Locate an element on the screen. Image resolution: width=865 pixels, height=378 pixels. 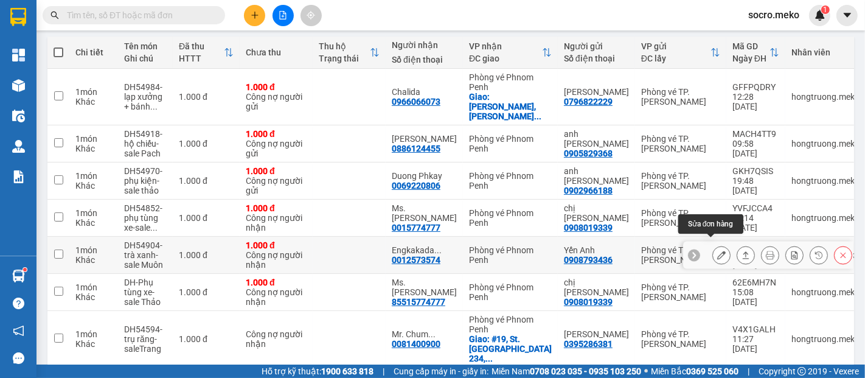
div: Engkakada Danh is located at coordinates (424, 250).